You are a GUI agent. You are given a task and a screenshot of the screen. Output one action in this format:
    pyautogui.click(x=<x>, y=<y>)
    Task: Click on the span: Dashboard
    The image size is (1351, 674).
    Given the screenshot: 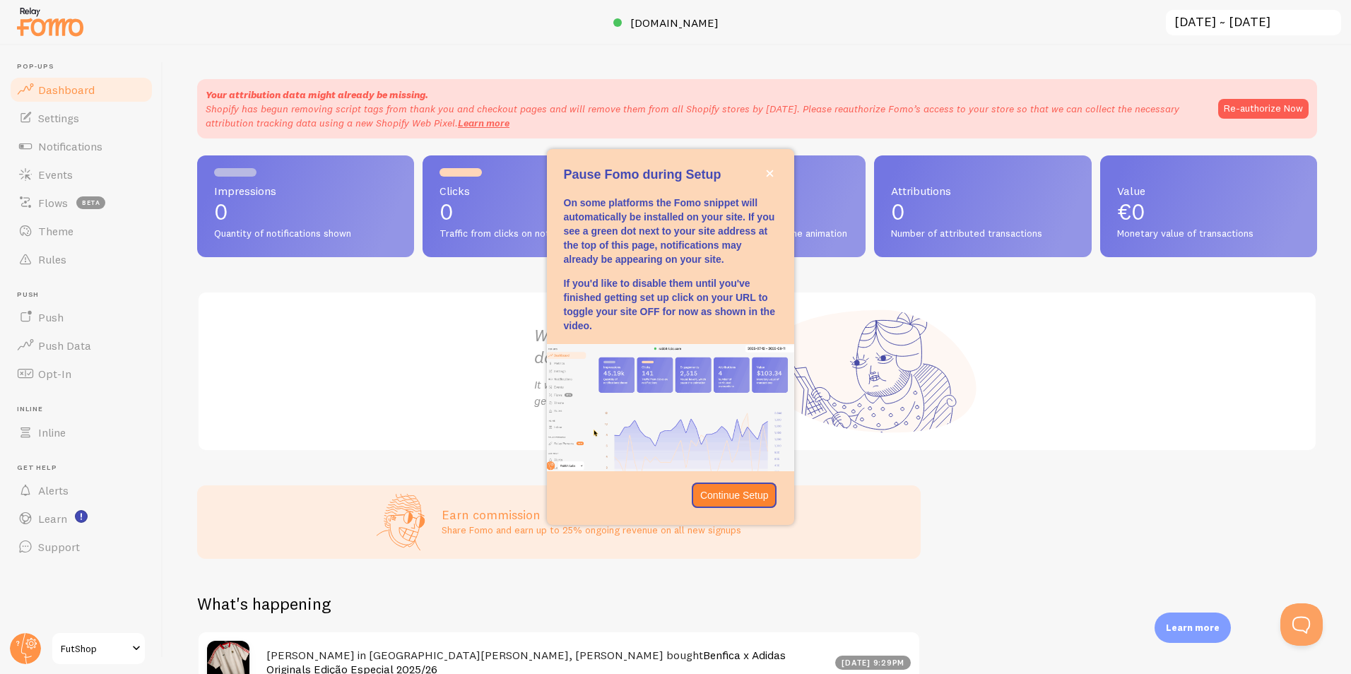 What is the action you would take?
    pyautogui.click(x=66, y=90)
    